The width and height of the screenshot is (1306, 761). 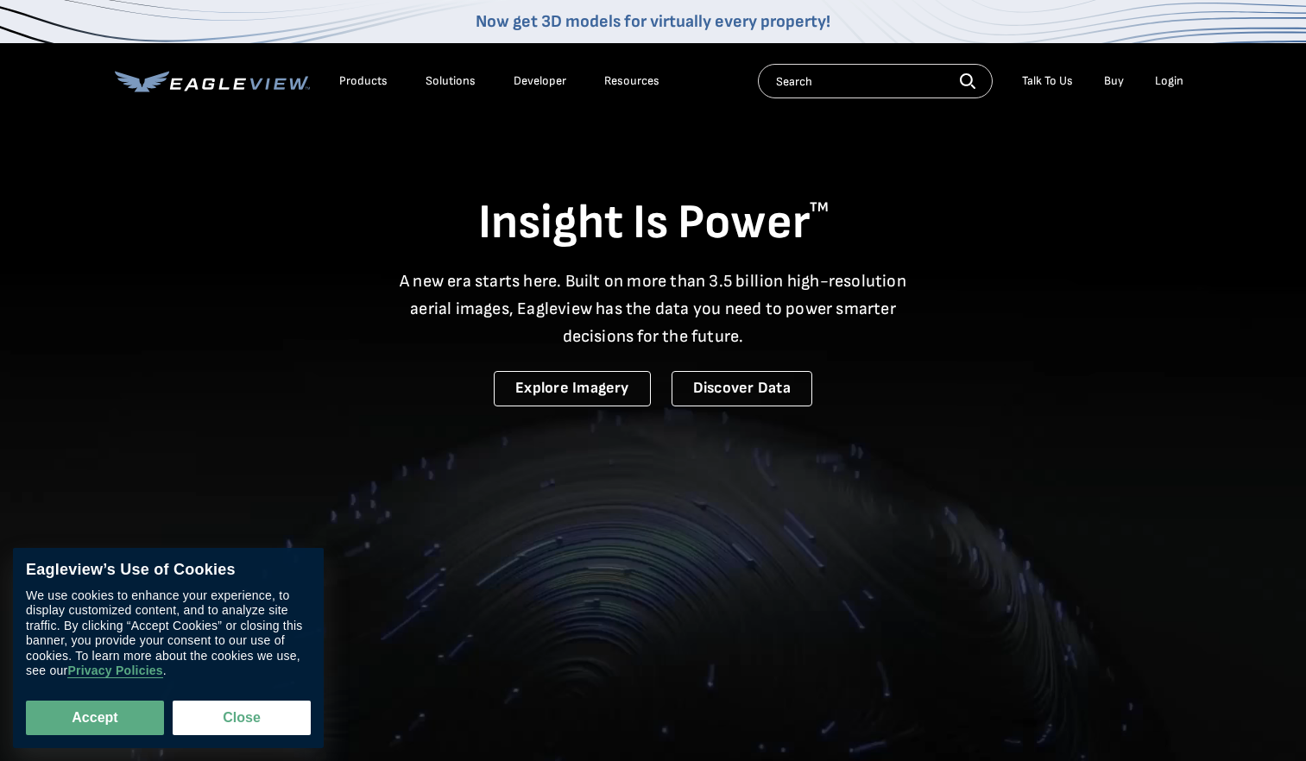 What do you see at coordinates (242, 718) in the screenshot?
I see `button: Close` at bounding box center [242, 718].